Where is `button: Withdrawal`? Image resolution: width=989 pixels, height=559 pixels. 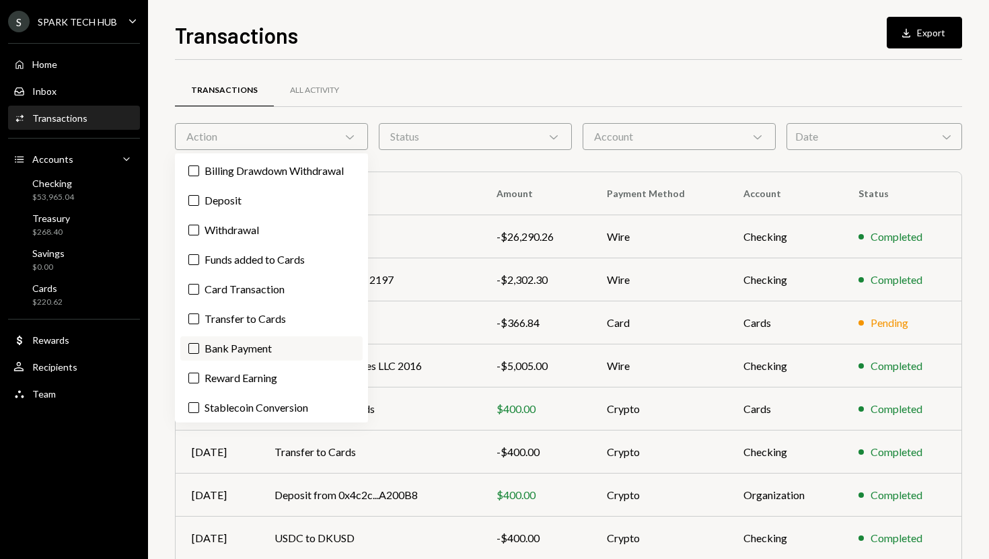
button: Withdrawal is located at coordinates (194, 230).